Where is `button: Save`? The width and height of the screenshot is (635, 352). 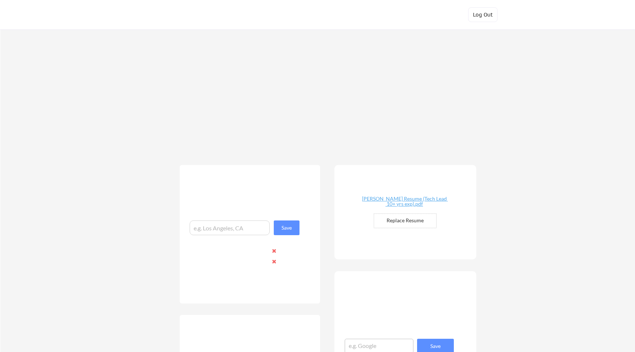
button: Save is located at coordinates (287, 228).